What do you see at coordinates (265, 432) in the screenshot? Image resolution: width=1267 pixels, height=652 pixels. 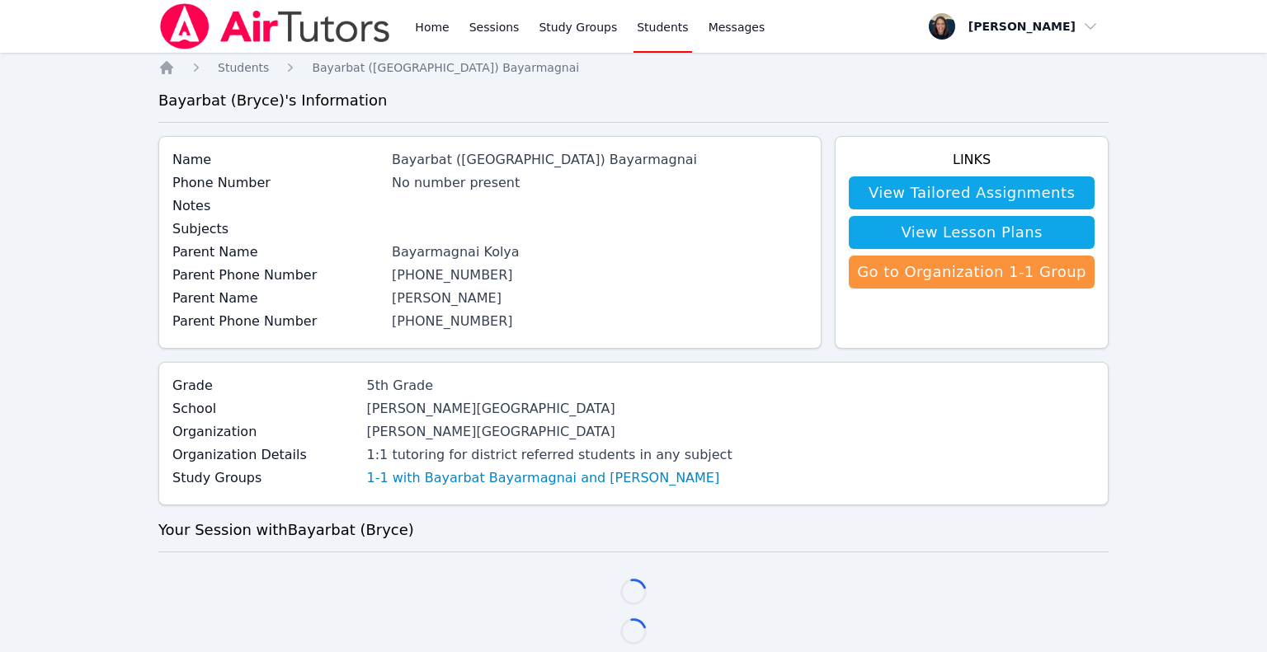 I see `label: Organization` at bounding box center [265, 432].